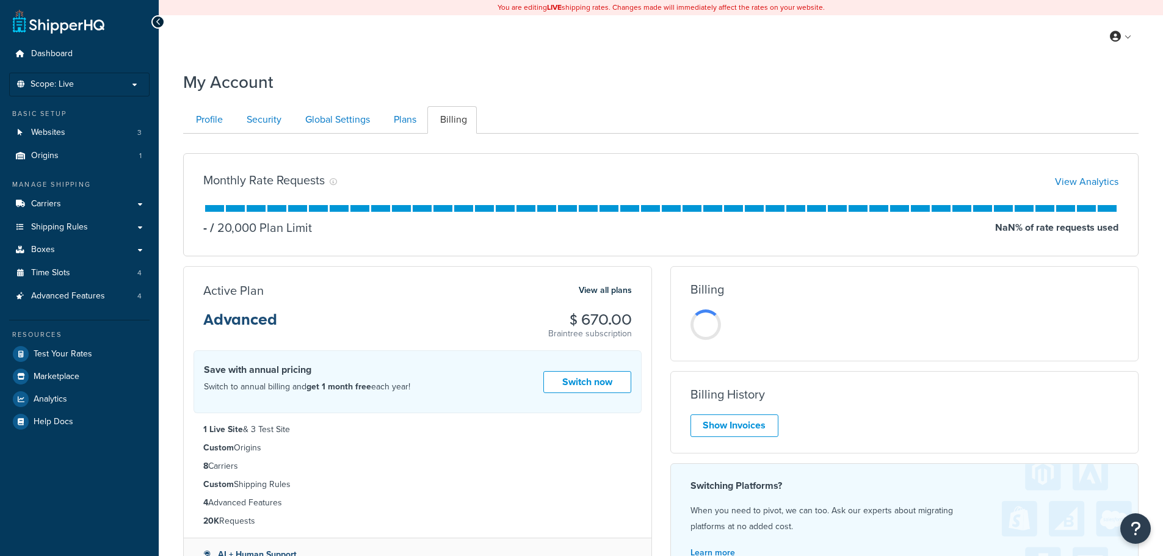 The width and height of the screenshot is (1163, 556). What do you see at coordinates (240, 325) in the screenshot?
I see `h3: Advanced` at bounding box center [240, 325].